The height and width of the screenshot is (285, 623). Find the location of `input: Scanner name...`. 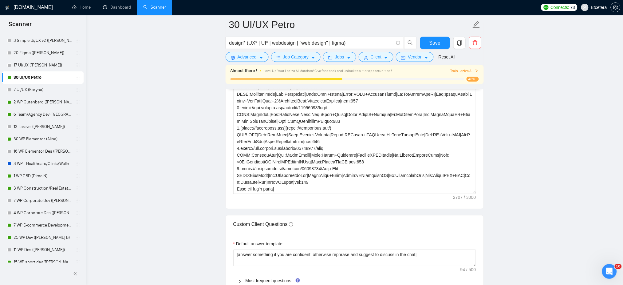

input: Scanner name... is located at coordinates (350, 25).